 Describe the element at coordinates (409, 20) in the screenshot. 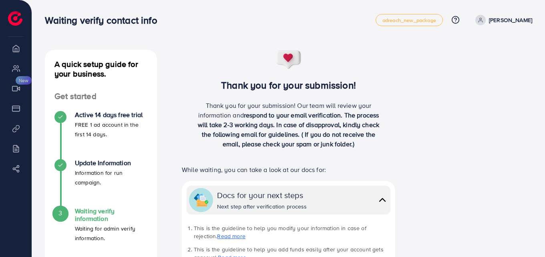

I see `a: adreach_new_package` at that location.